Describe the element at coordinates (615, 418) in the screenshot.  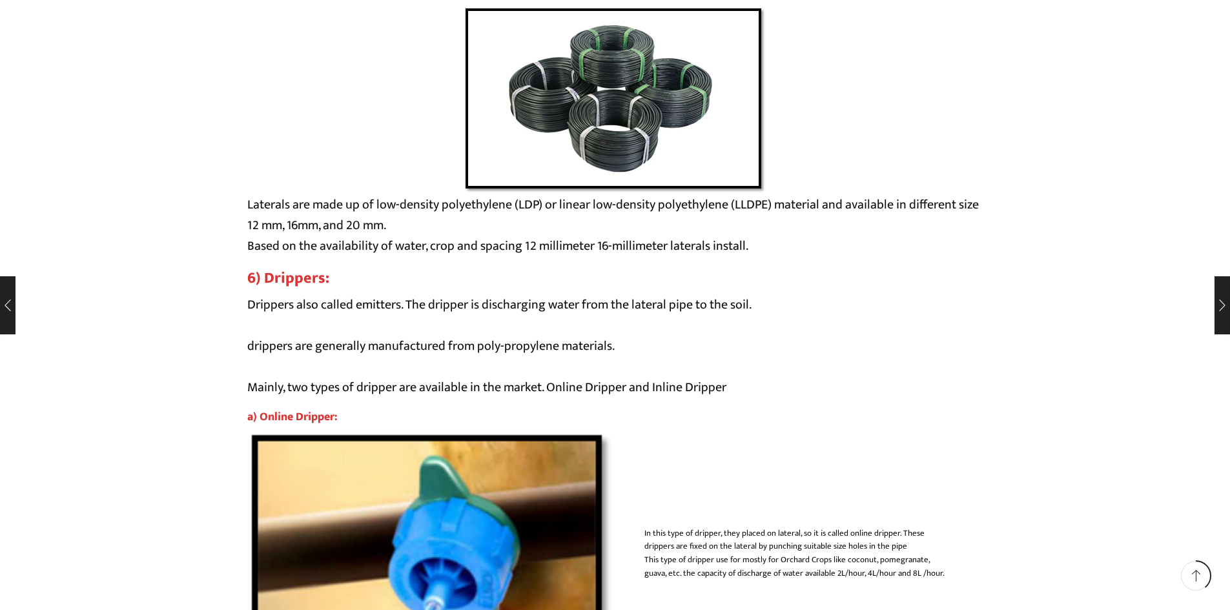
I see `h4: a) Online Dripper:` at that location.